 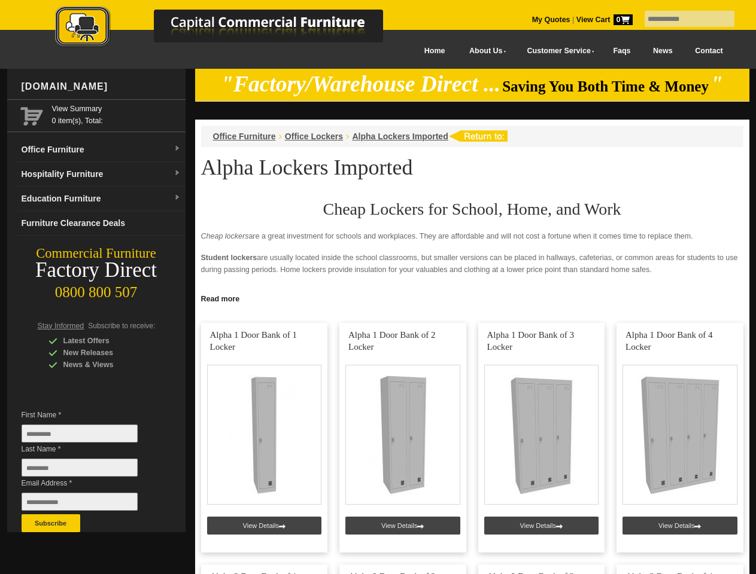 I want to click on a: Office Furnituredropdown, so click(x=101, y=150).